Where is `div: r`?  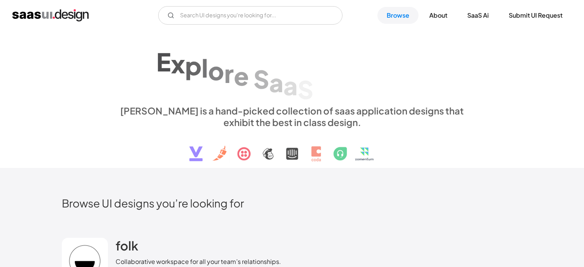 div: r is located at coordinates (229, 73).